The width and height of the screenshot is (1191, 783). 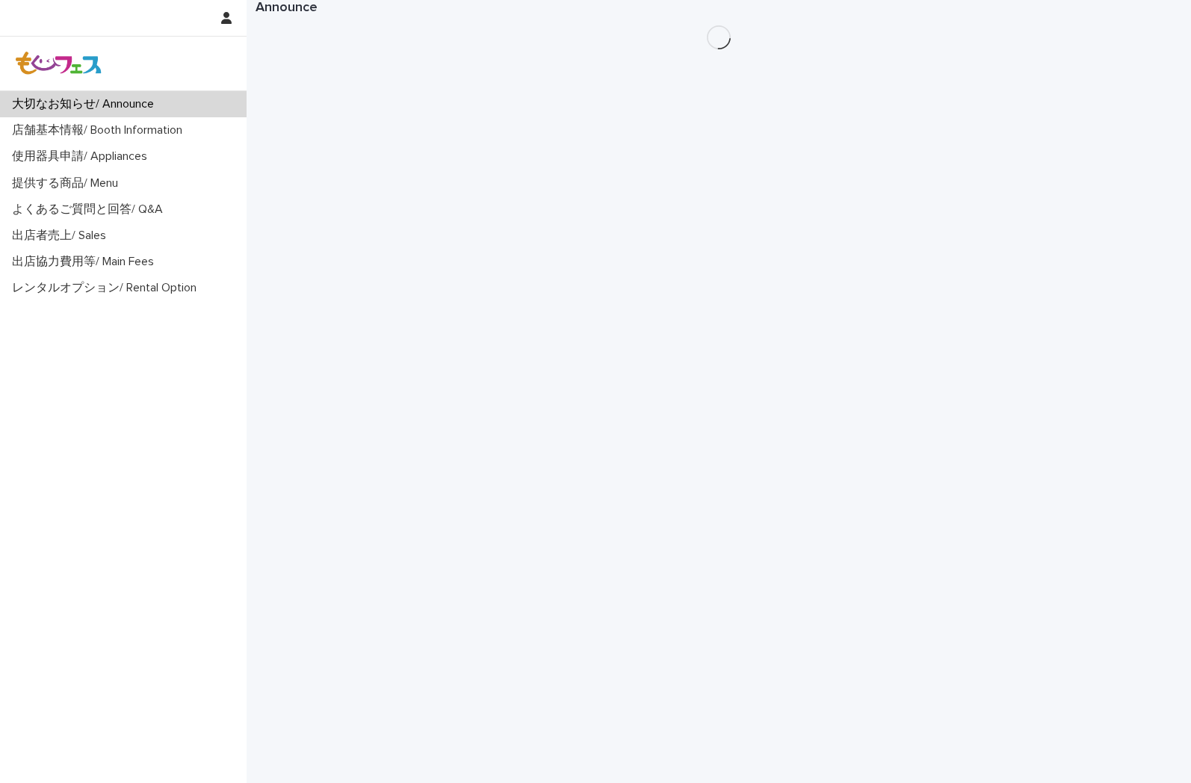 What do you see at coordinates (68, 183) in the screenshot?
I see `p: 提供する商品/ Menu` at bounding box center [68, 183].